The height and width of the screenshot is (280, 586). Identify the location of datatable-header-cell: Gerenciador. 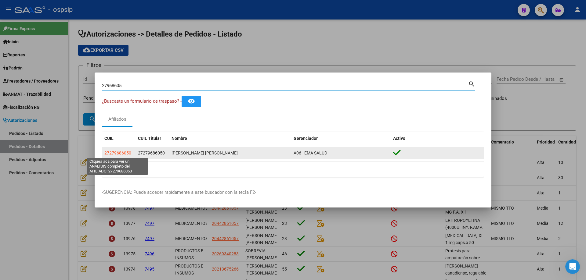
(341, 139).